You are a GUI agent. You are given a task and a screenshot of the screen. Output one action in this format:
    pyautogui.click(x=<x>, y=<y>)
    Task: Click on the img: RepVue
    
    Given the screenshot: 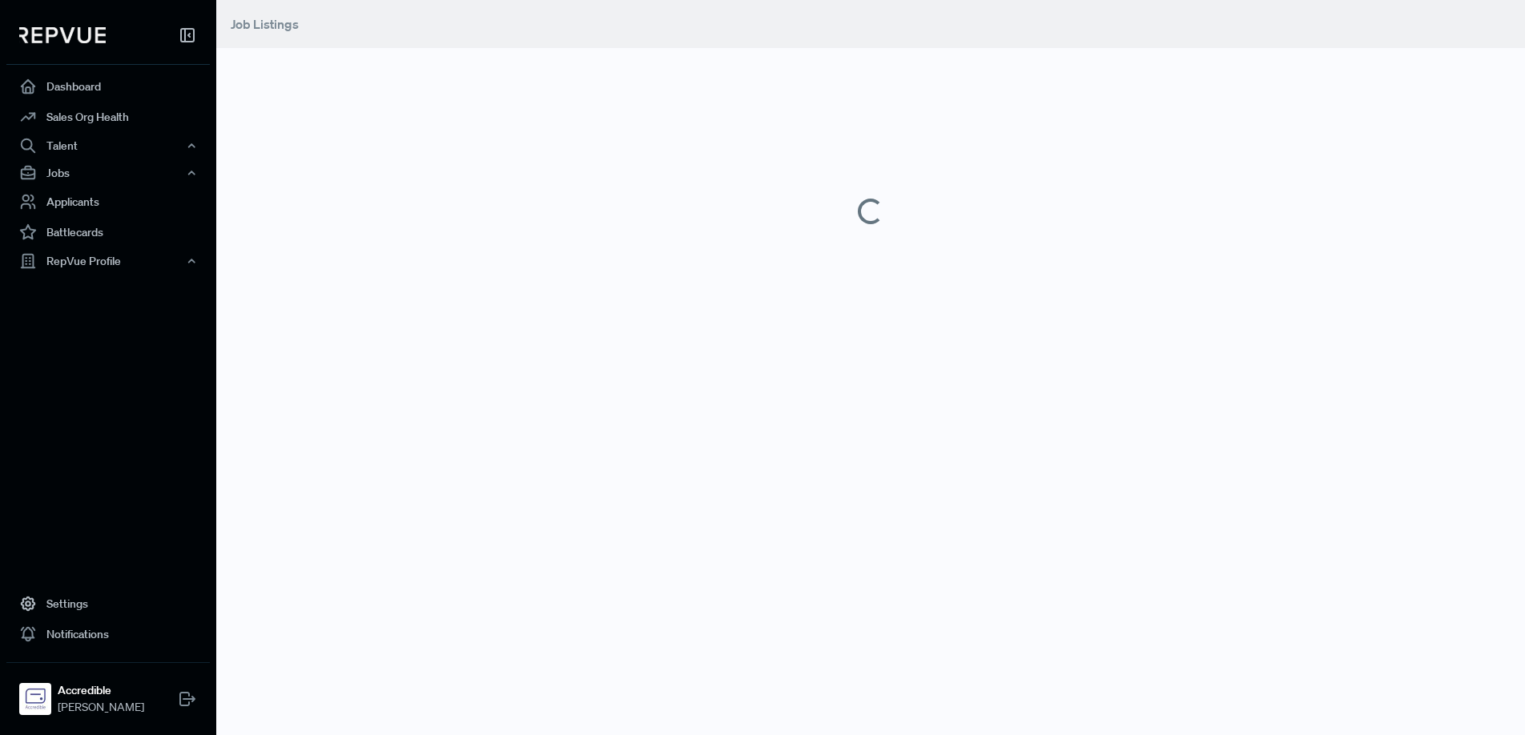 What is the action you would take?
    pyautogui.click(x=62, y=35)
    